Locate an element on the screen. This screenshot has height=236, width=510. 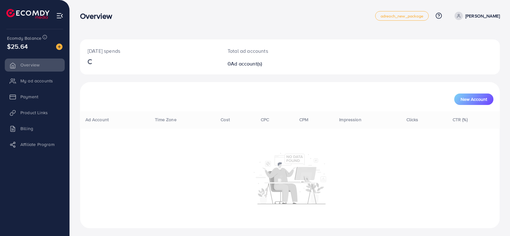
img: menu is located at coordinates (60, 16).